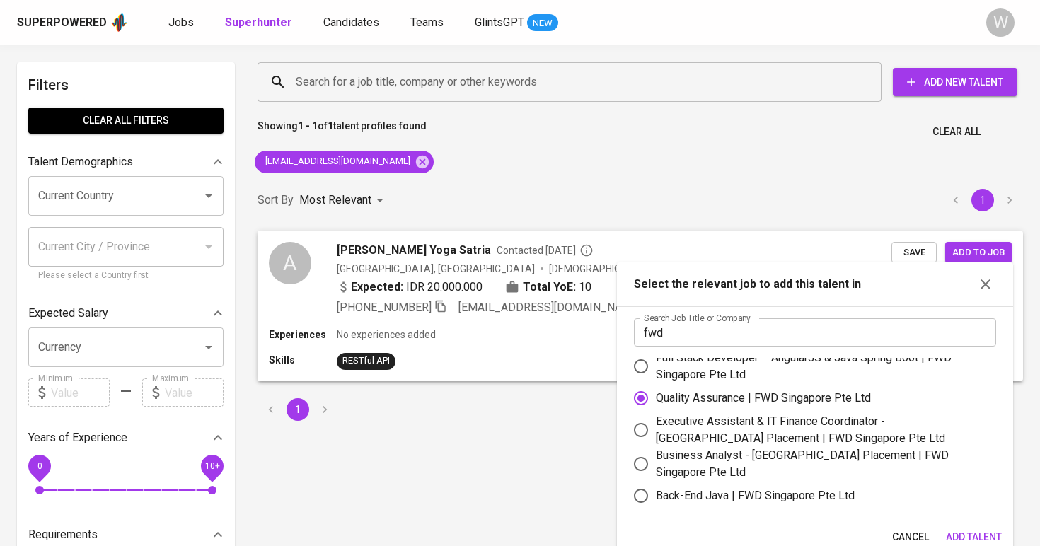  Describe the element at coordinates (275, 200) in the screenshot. I see `p: Sort By` at that location.